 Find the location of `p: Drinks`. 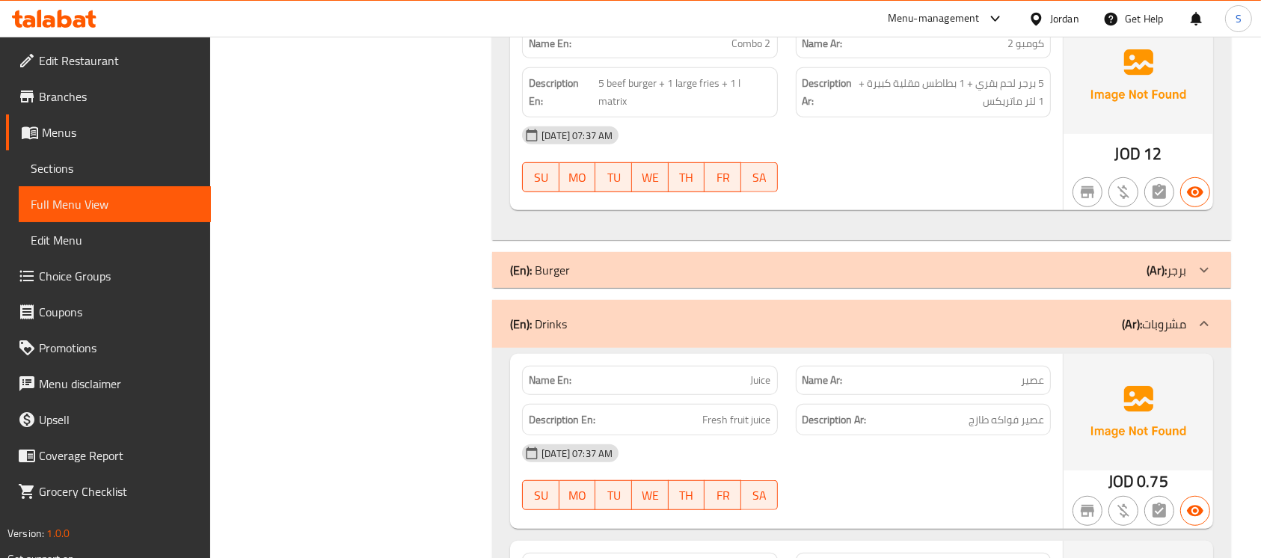

p: Drinks is located at coordinates (539, 324).